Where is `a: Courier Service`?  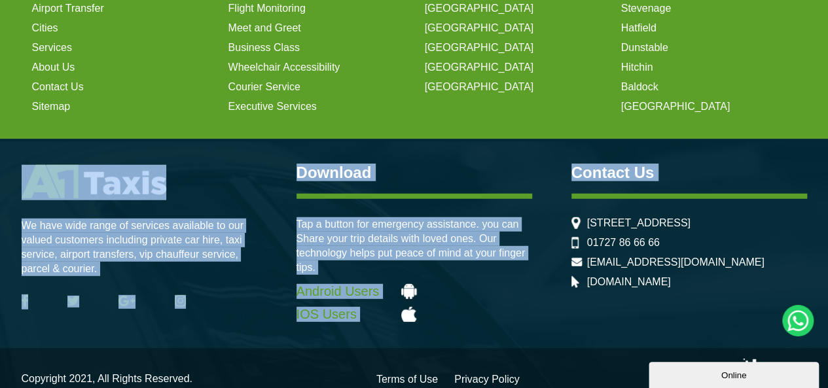 a: Courier Service is located at coordinates (265, 87).